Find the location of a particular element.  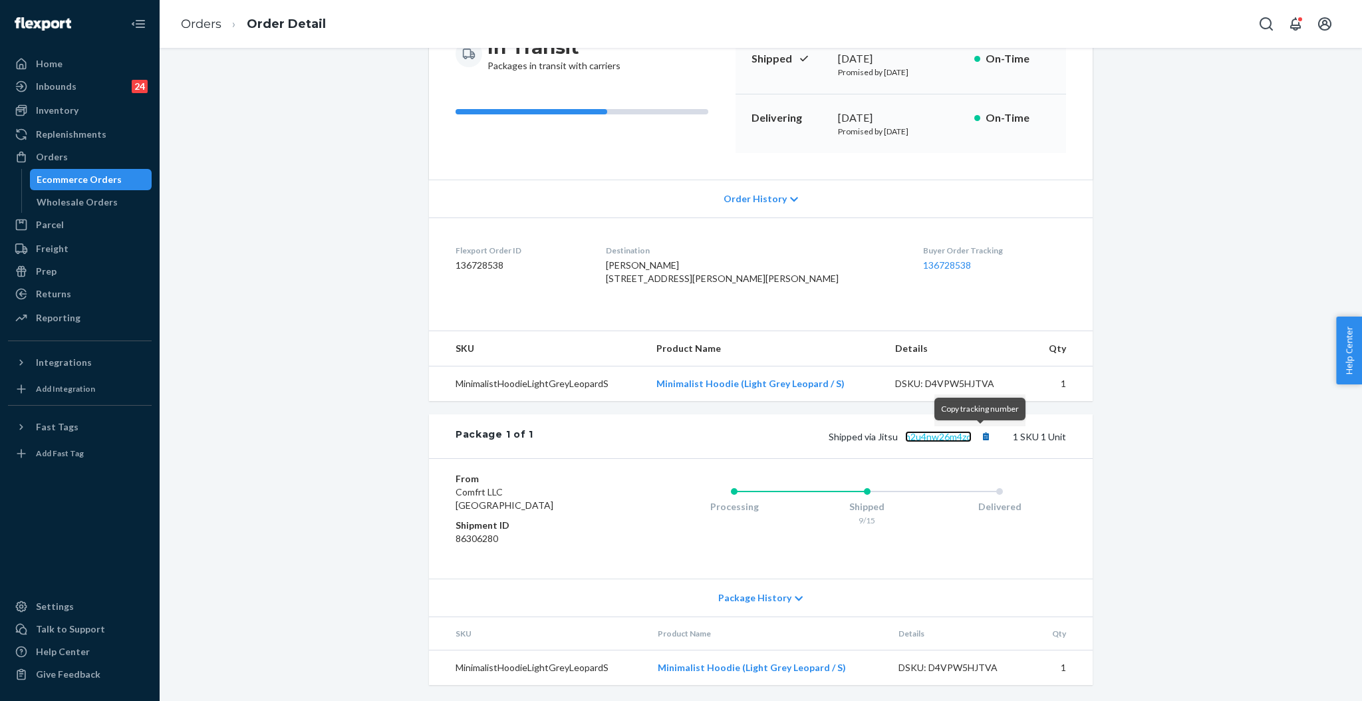

a: Home is located at coordinates (80, 64).